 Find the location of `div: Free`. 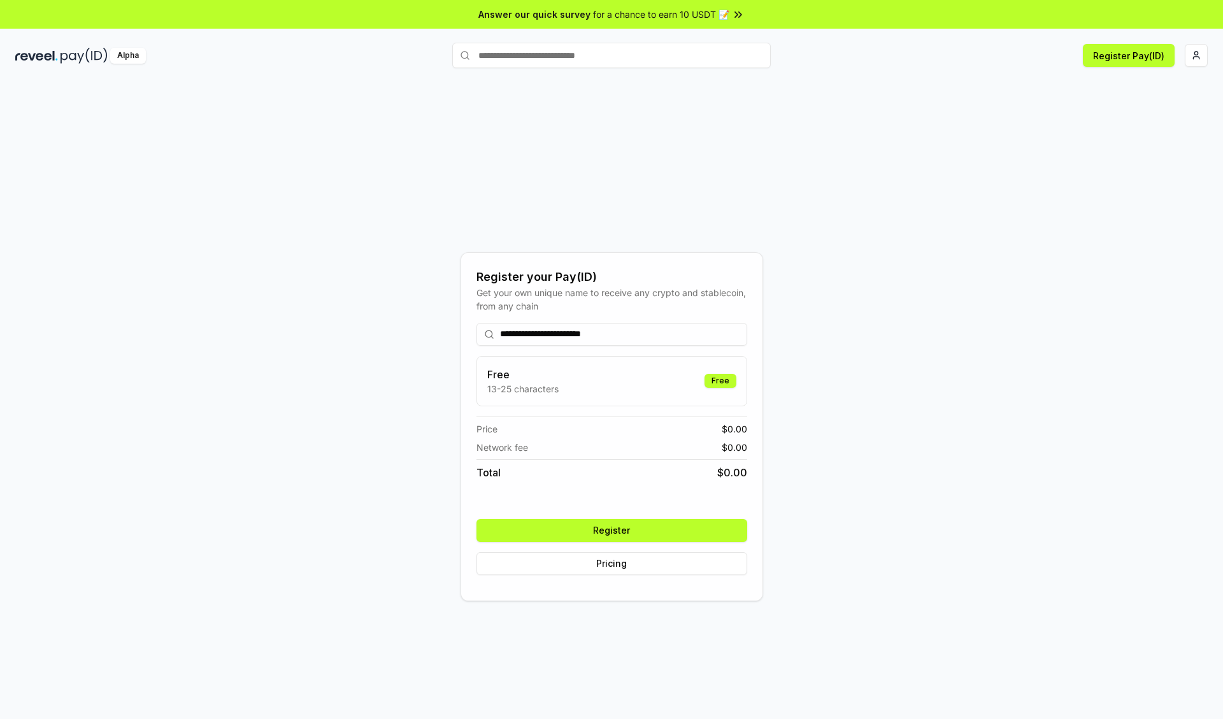

div: Free is located at coordinates (721, 381).